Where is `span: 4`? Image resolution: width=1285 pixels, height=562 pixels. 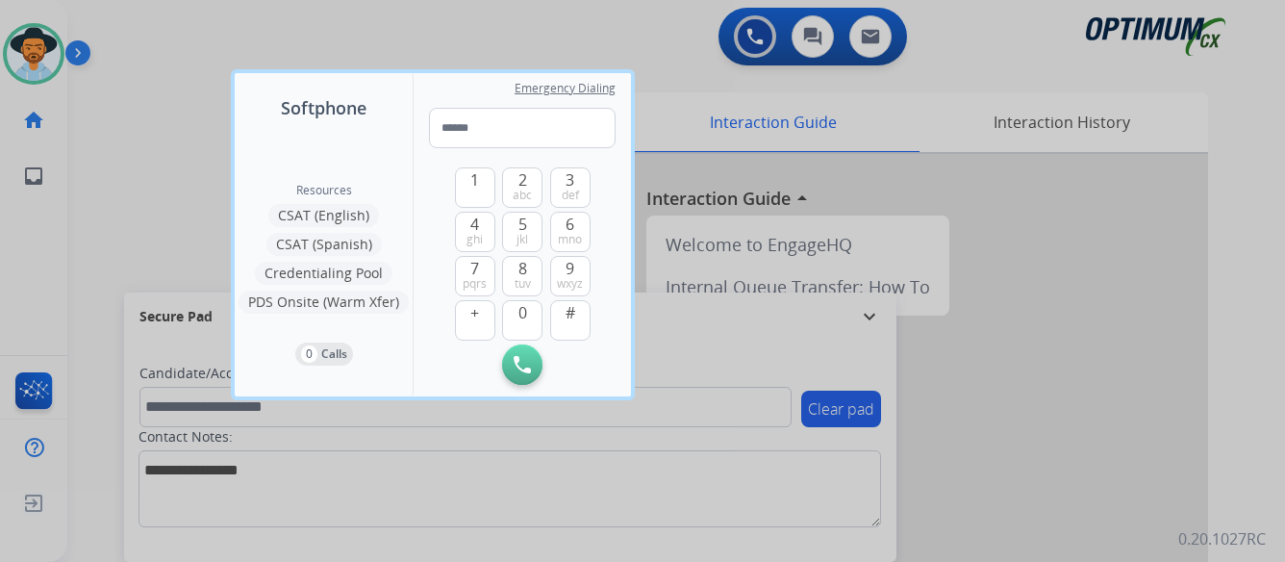 span: 4 is located at coordinates (474, 224).